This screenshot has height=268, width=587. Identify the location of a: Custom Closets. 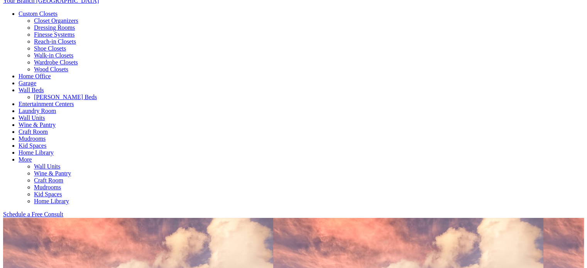
(38, 14).